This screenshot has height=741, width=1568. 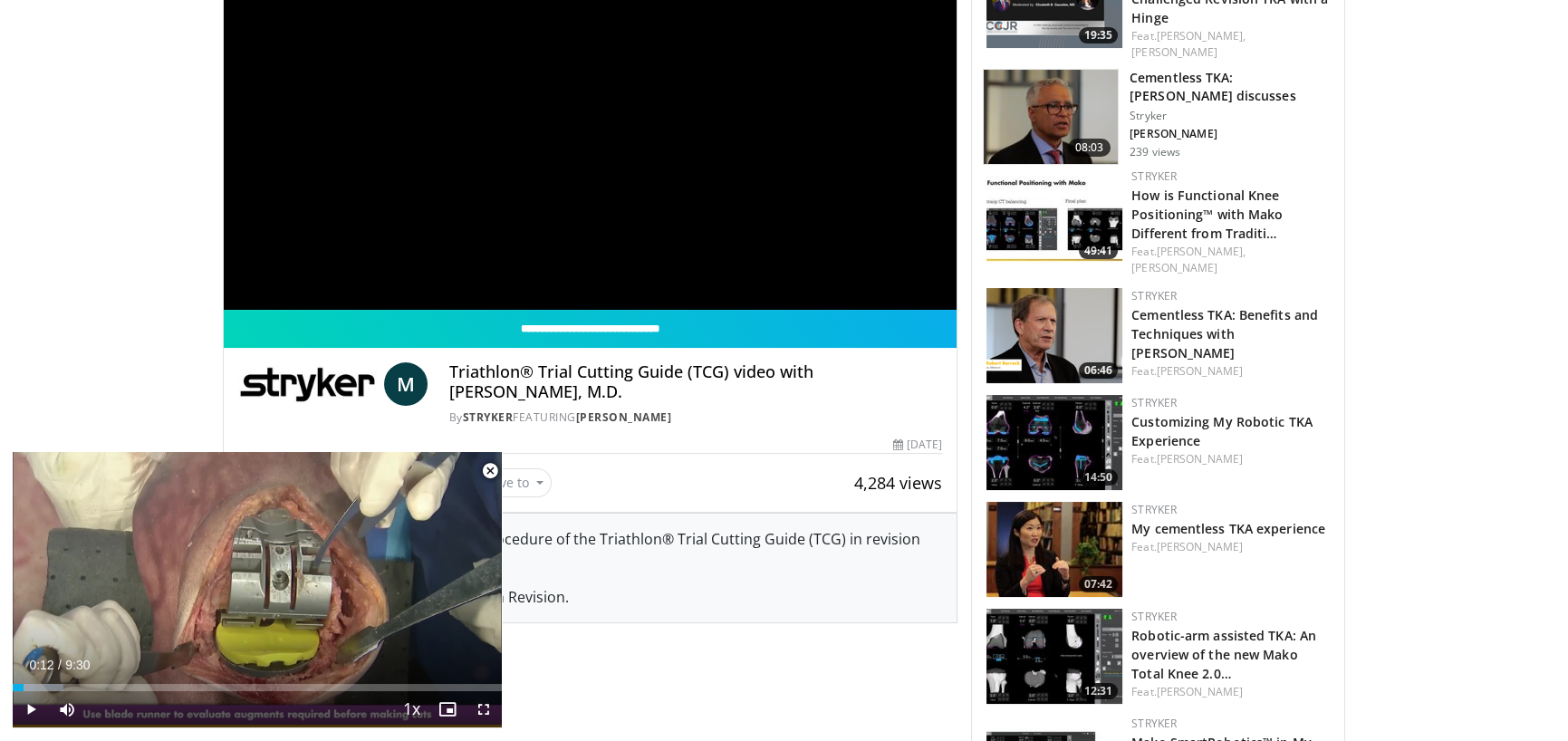 I want to click on a: 12:31, so click(x=1054, y=656).